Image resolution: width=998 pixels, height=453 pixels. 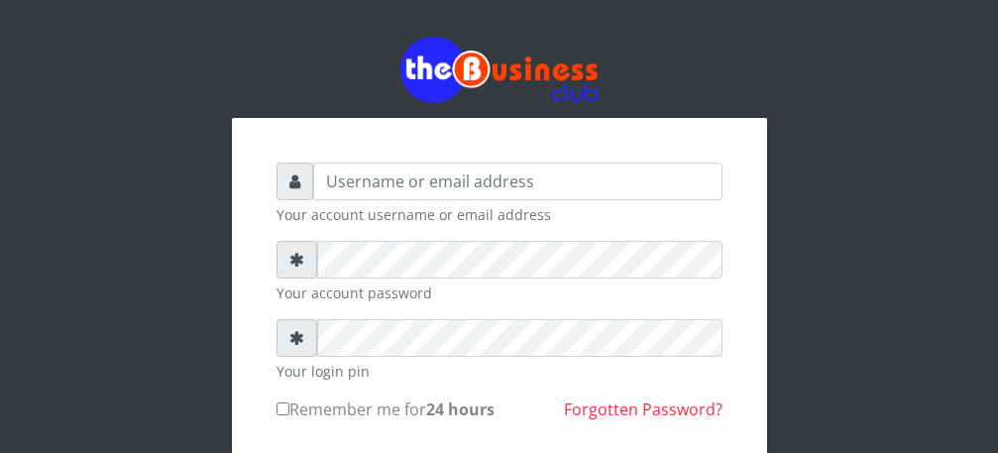 What do you see at coordinates (500, 371) in the screenshot?
I see `small: Your login pin` at bounding box center [500, 371].